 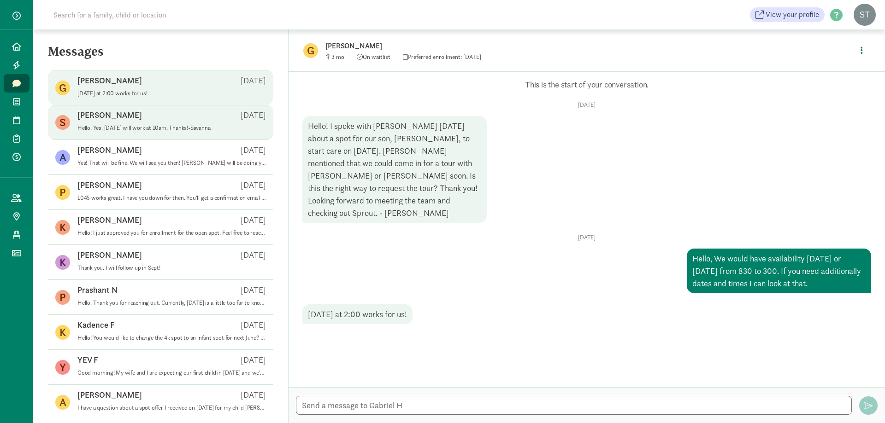 I want to click on p: Thank you. I will follow up in Sept!, so click(x=171, y=268).